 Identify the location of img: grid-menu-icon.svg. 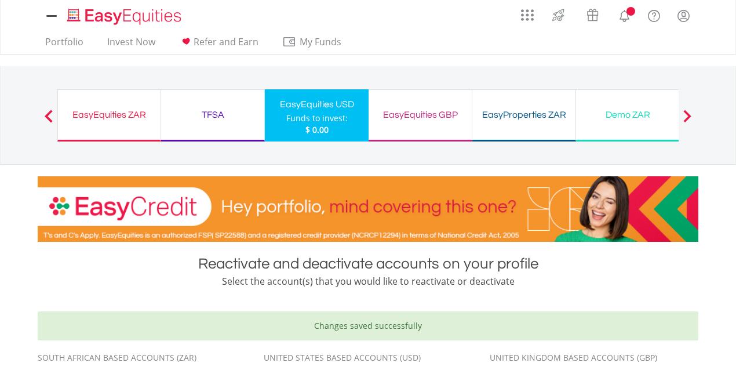
(528, 15).